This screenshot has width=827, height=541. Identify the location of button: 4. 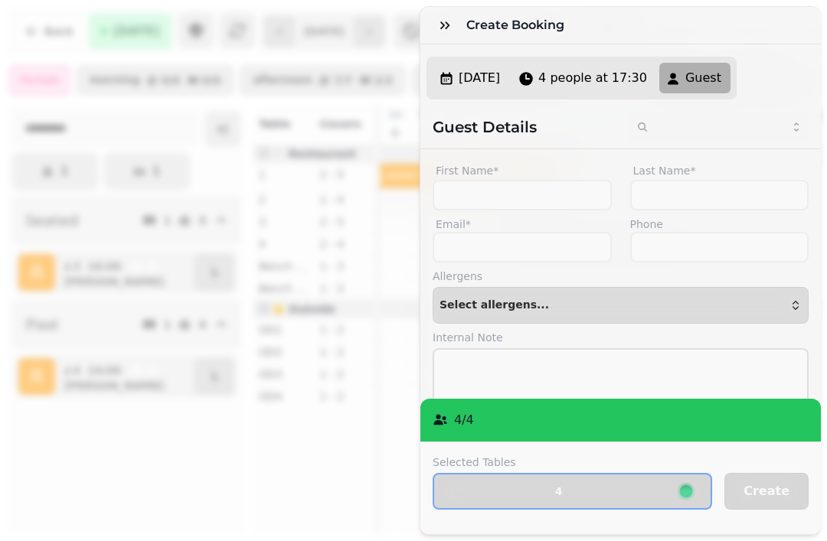
(572, 492).